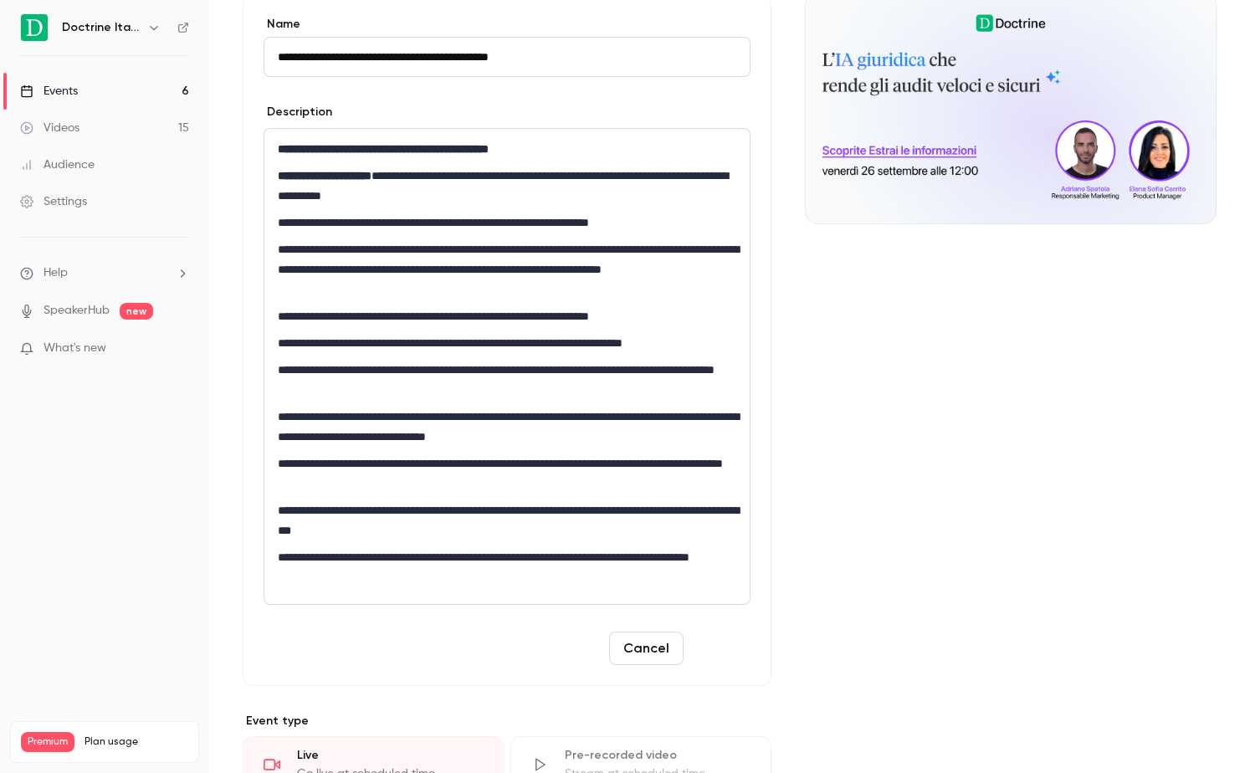 The width and height of the screenshot is (1250, 773). I want to click on section: description, so click(507, 367).